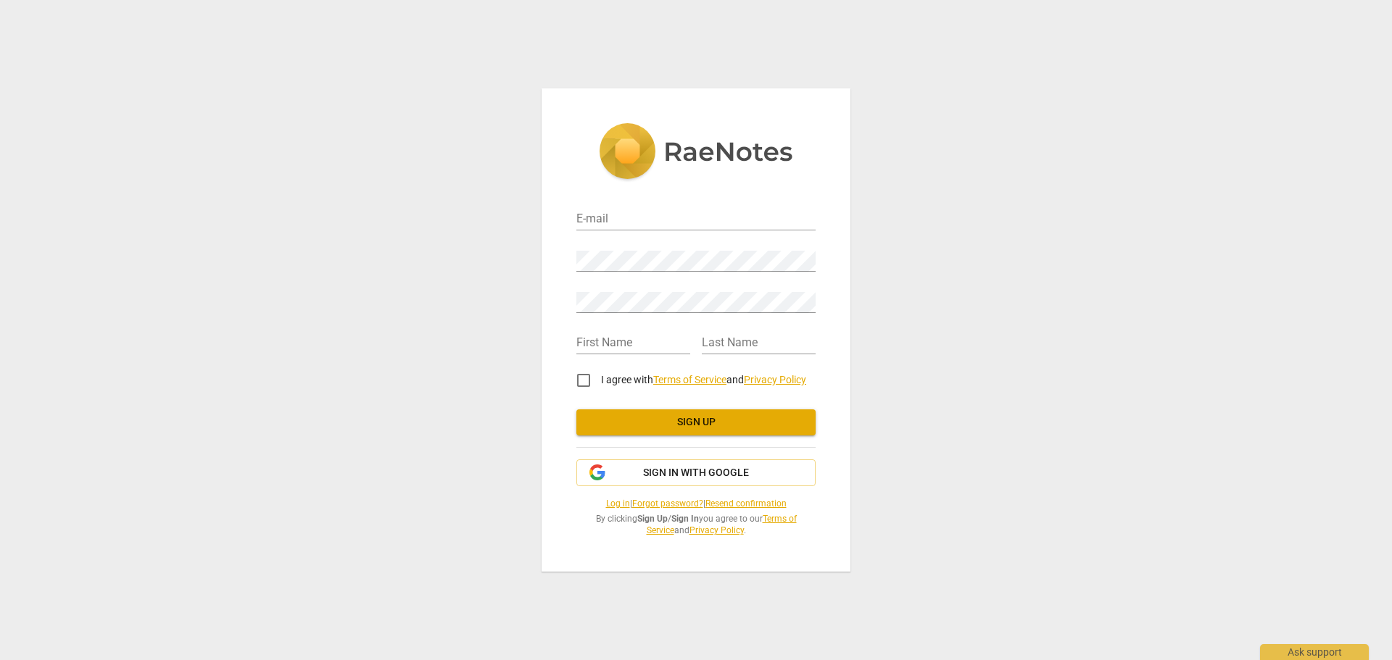 Image resolution: width=1392 pixels, height=660 pixels. I want to click on b: Sign Up, so click(652, 519).